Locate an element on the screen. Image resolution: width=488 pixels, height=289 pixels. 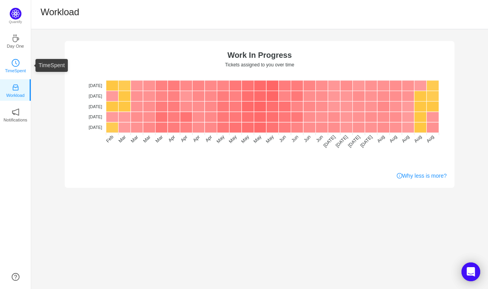
i: icon: clock-circle is located at coordinates (16, 63).